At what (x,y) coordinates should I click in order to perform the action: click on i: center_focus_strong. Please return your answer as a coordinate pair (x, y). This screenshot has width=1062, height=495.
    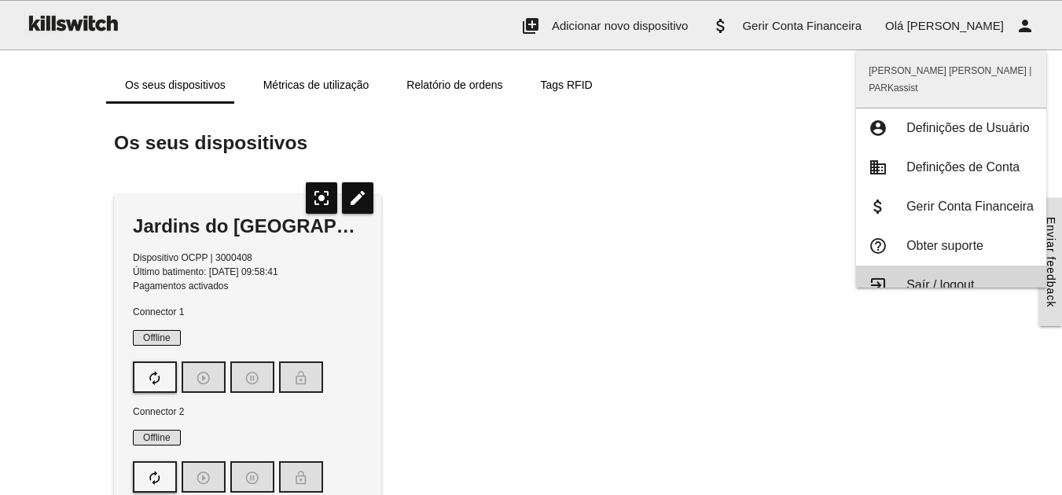
    Looking at the image, I should click on (321, 198).